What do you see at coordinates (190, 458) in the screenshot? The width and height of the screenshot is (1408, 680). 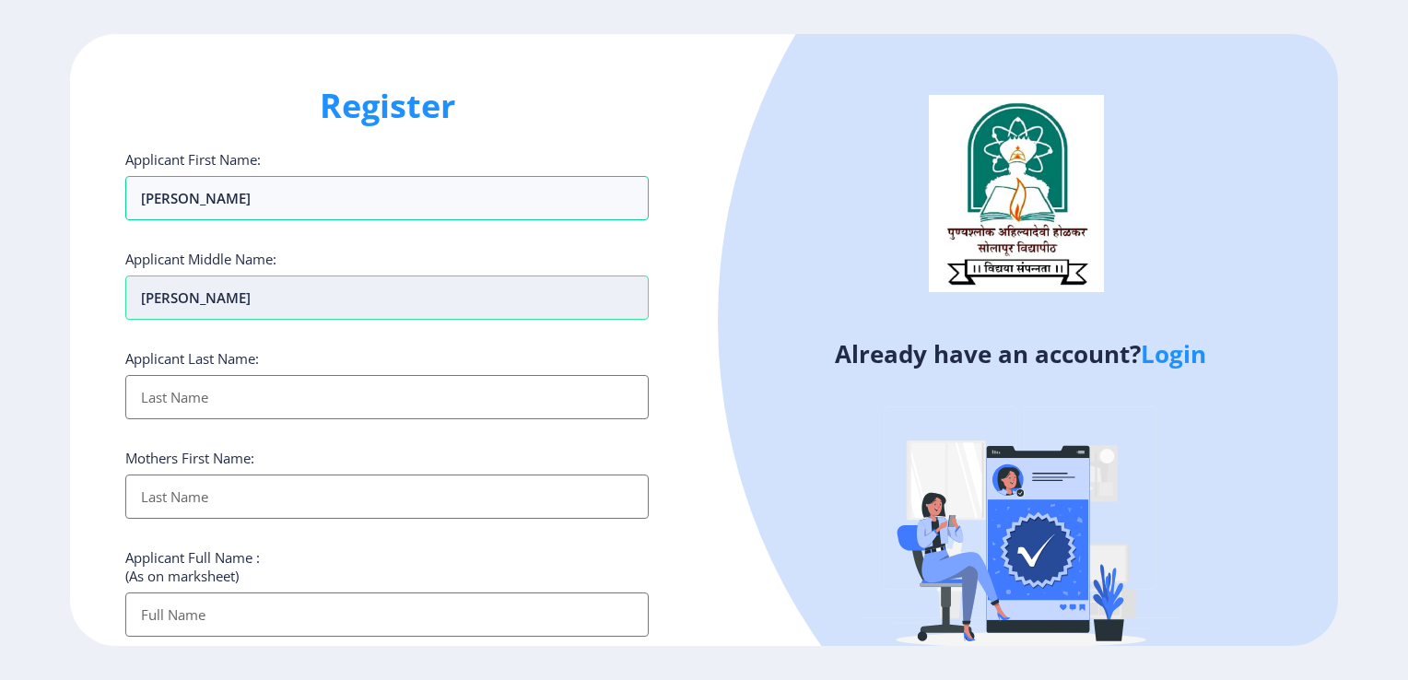 I see `label: Mothers First Name:` at bounding box center [190, 458].